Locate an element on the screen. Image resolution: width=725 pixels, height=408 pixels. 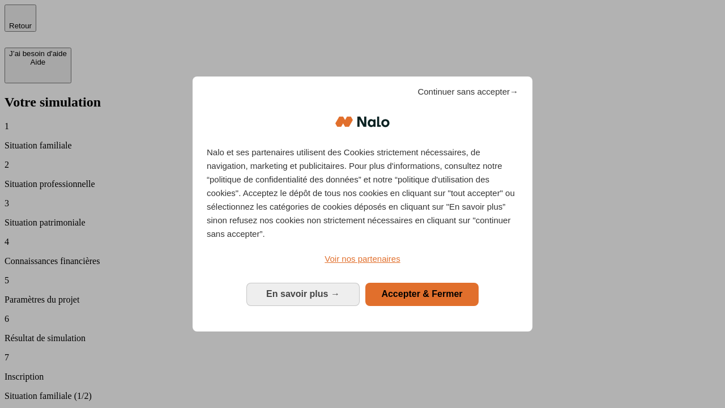
div: Bienvenue chez Nalo Gestion du consentement is located at coordinates (363, 203).